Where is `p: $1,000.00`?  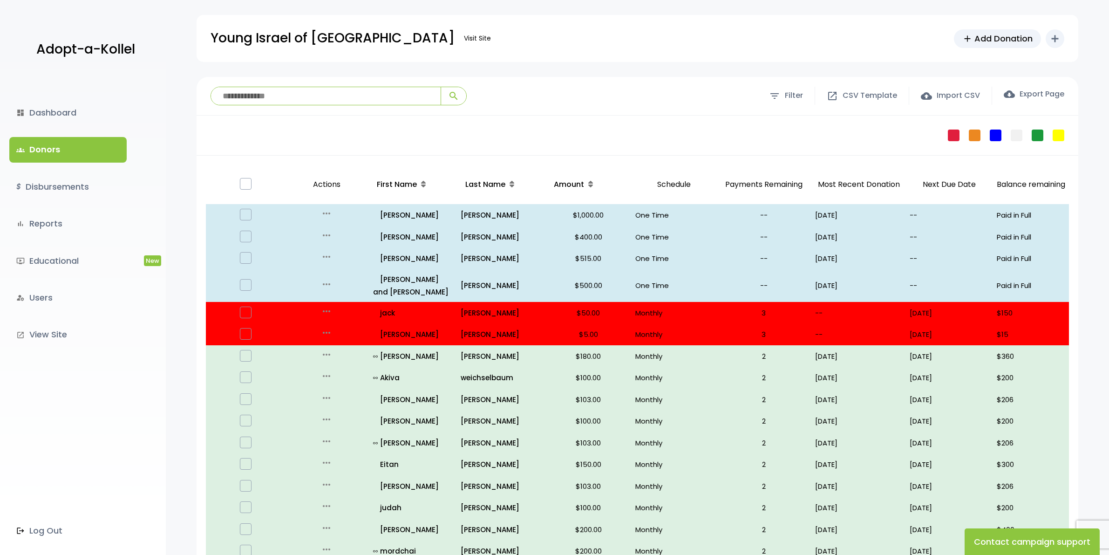 p: $1,000.00 is located at coordinates (588, 215).